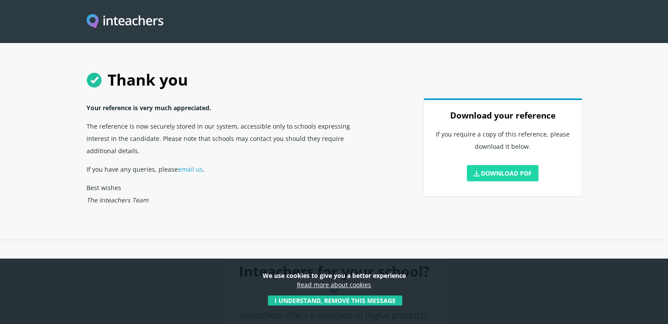 The width and height of the screenshot is (668, 324). What do you see at coordinates (503, 143) in the screenshot?
I see `p: If you require a copy of this reference, please download it below.` at bounding box center [503, 143].